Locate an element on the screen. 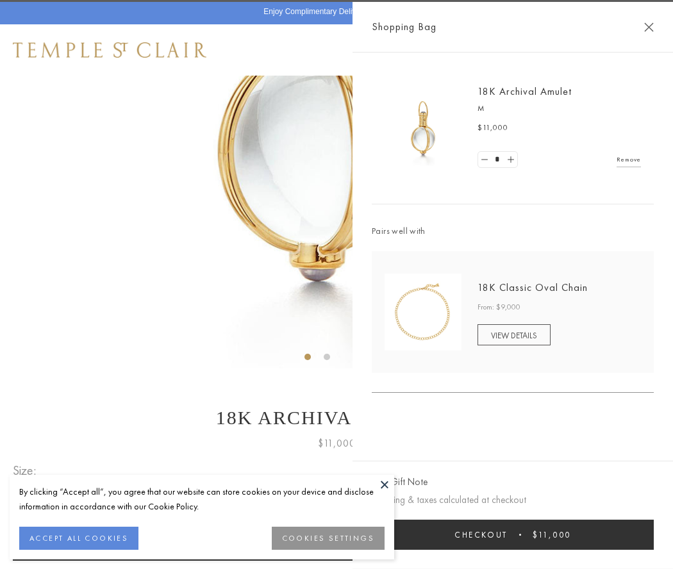 The image size is (673, 569). button: Checkout $11,000 is located at coordinates (513, 535).